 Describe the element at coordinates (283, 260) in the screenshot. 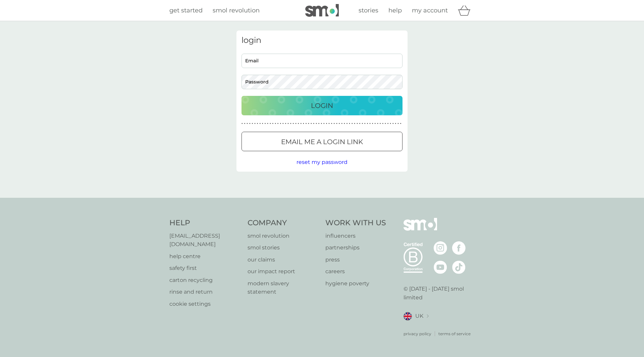

I see `p: our claims` at that location.